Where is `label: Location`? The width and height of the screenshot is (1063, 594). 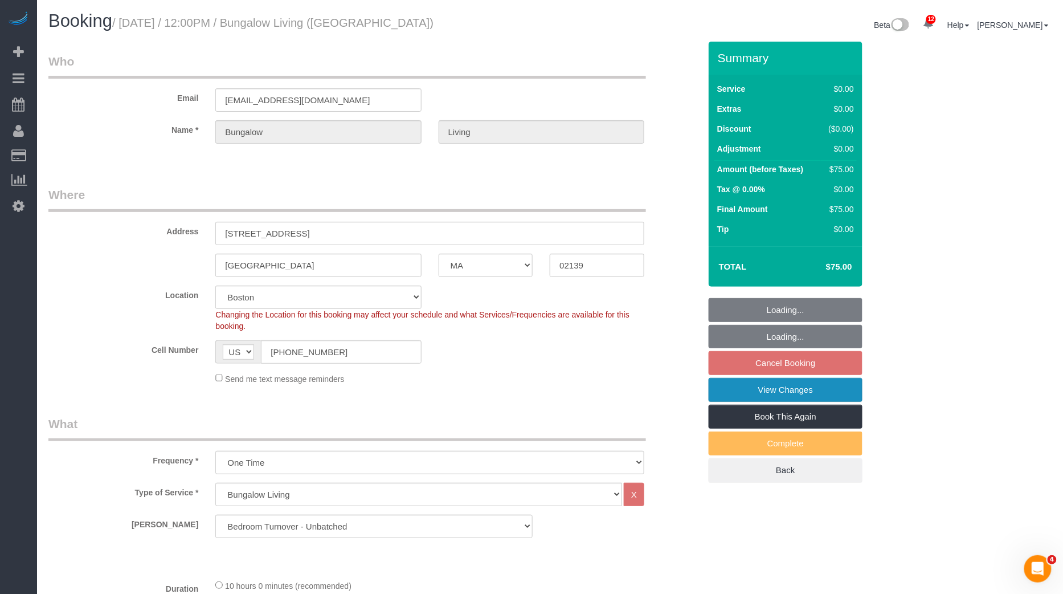
label: Location is located at coordinates (123, 293).